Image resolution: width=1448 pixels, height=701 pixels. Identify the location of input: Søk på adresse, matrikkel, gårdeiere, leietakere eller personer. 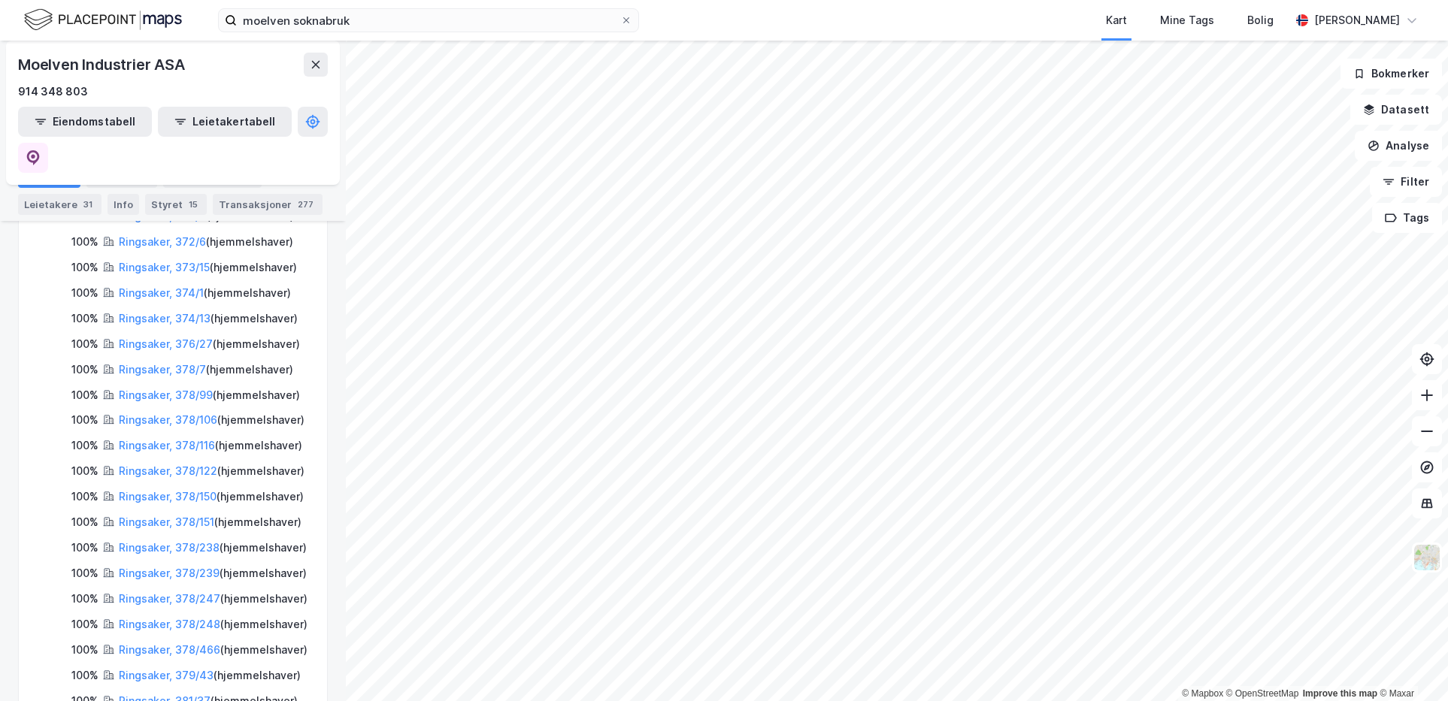
(428, 20).